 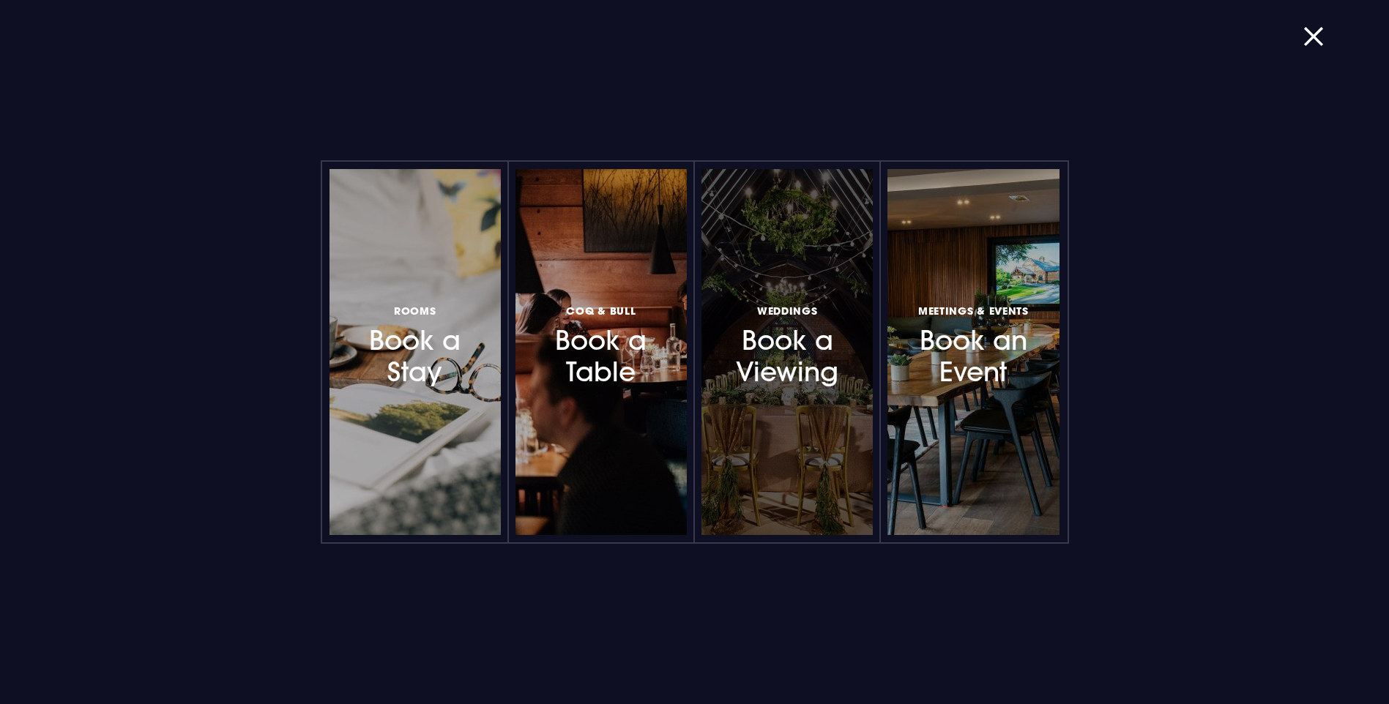 I want to click on span: Weddings, so click(x=787, y=310).